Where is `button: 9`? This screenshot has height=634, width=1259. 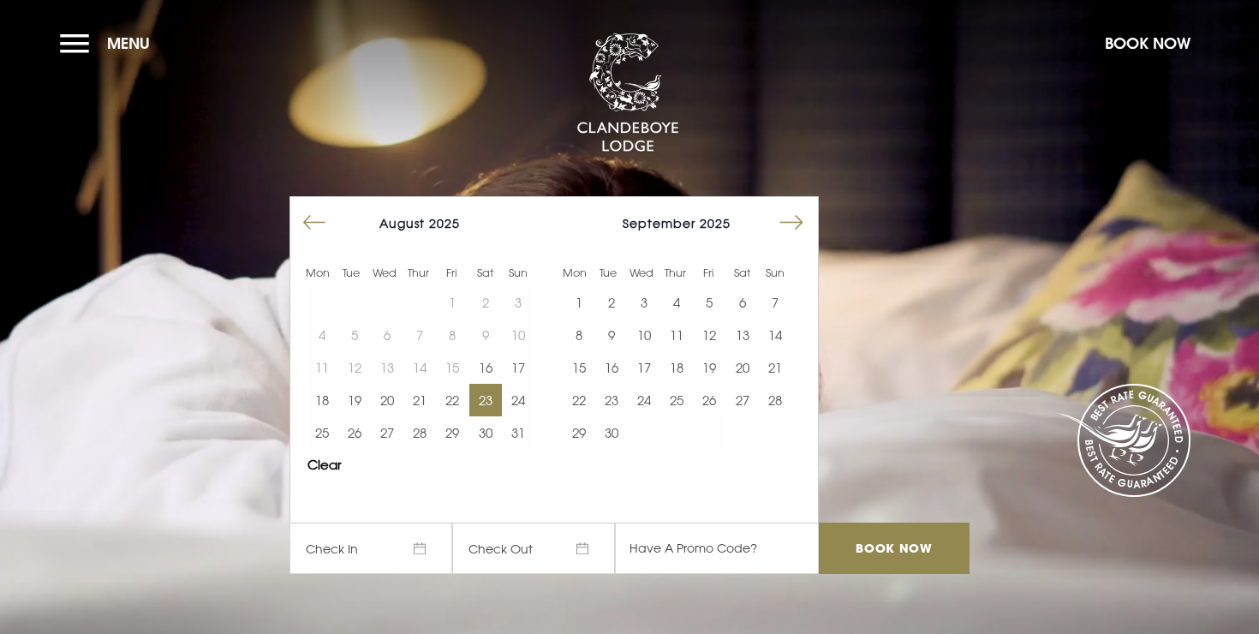 button: 9 is located at coordinates (612, 335).